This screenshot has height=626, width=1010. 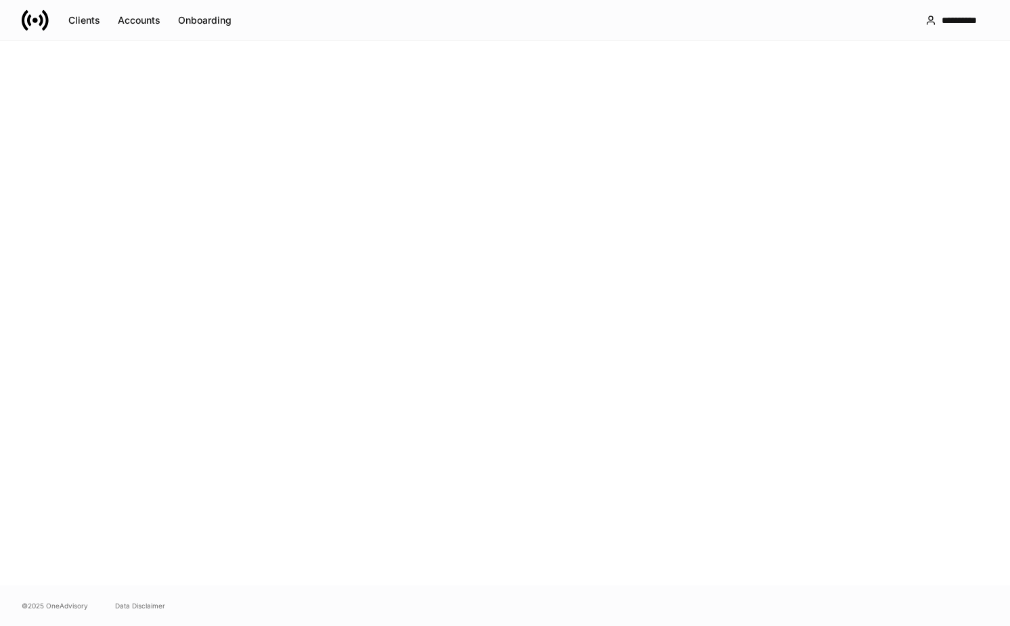 What do you see at coordinates (139, 20) in the screenshot?
I see `button: Accounts` at bounding box center [139, 20].